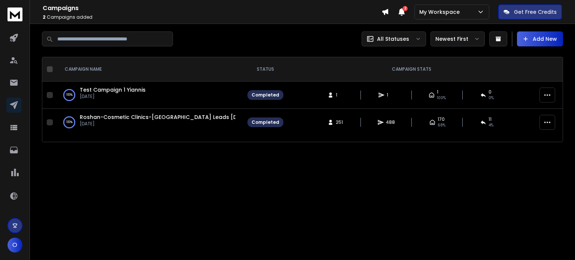  Describe the element at coordinates (113, 90) in the screenshot. I see `span: Test Campaign 1 Yiannis` at that location.